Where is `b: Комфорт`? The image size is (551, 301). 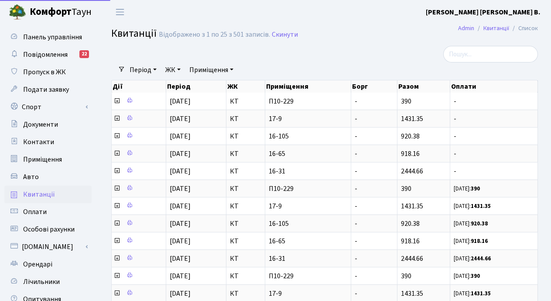
b: Комфорт is located at coordinates (51, 12).